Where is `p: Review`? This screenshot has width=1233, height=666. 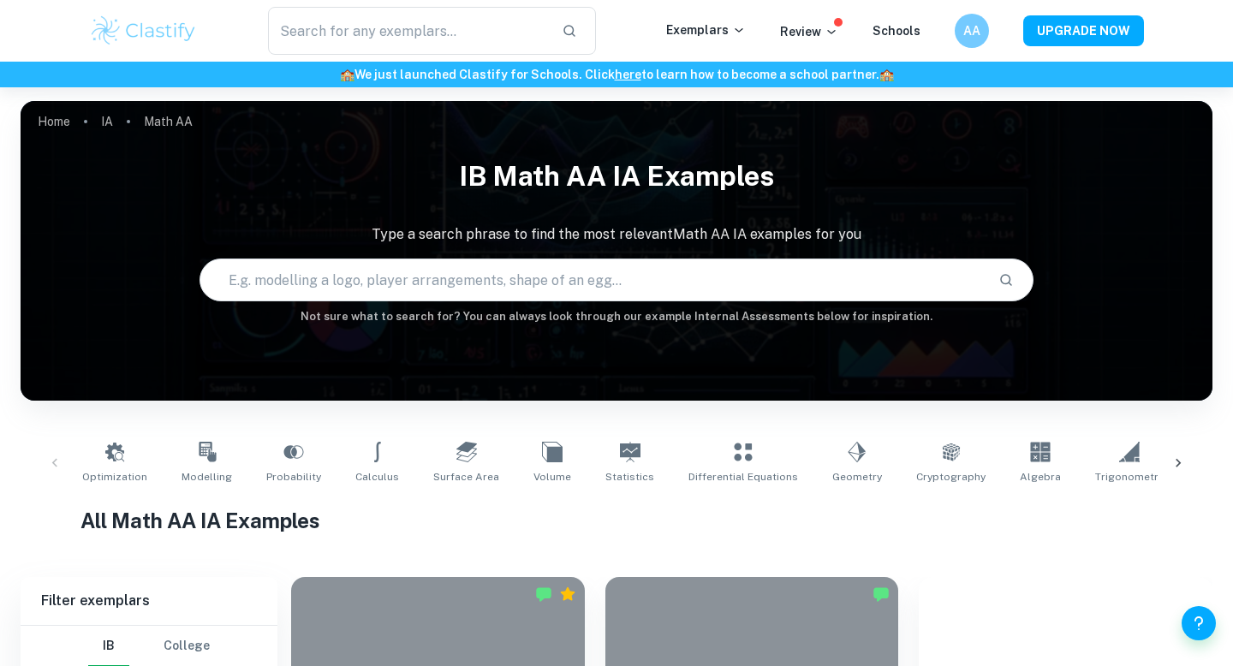
p: Review is located at coordinates (809, 32).